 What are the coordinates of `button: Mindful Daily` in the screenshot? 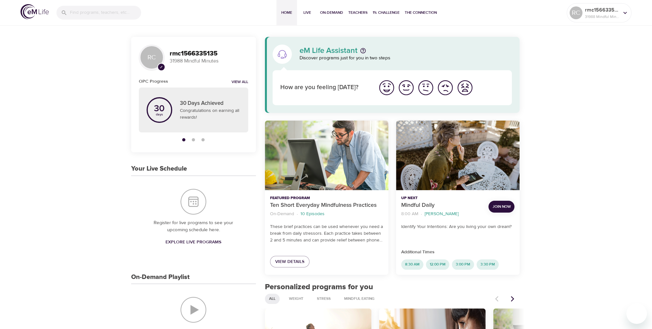 It's located at (458, 155).